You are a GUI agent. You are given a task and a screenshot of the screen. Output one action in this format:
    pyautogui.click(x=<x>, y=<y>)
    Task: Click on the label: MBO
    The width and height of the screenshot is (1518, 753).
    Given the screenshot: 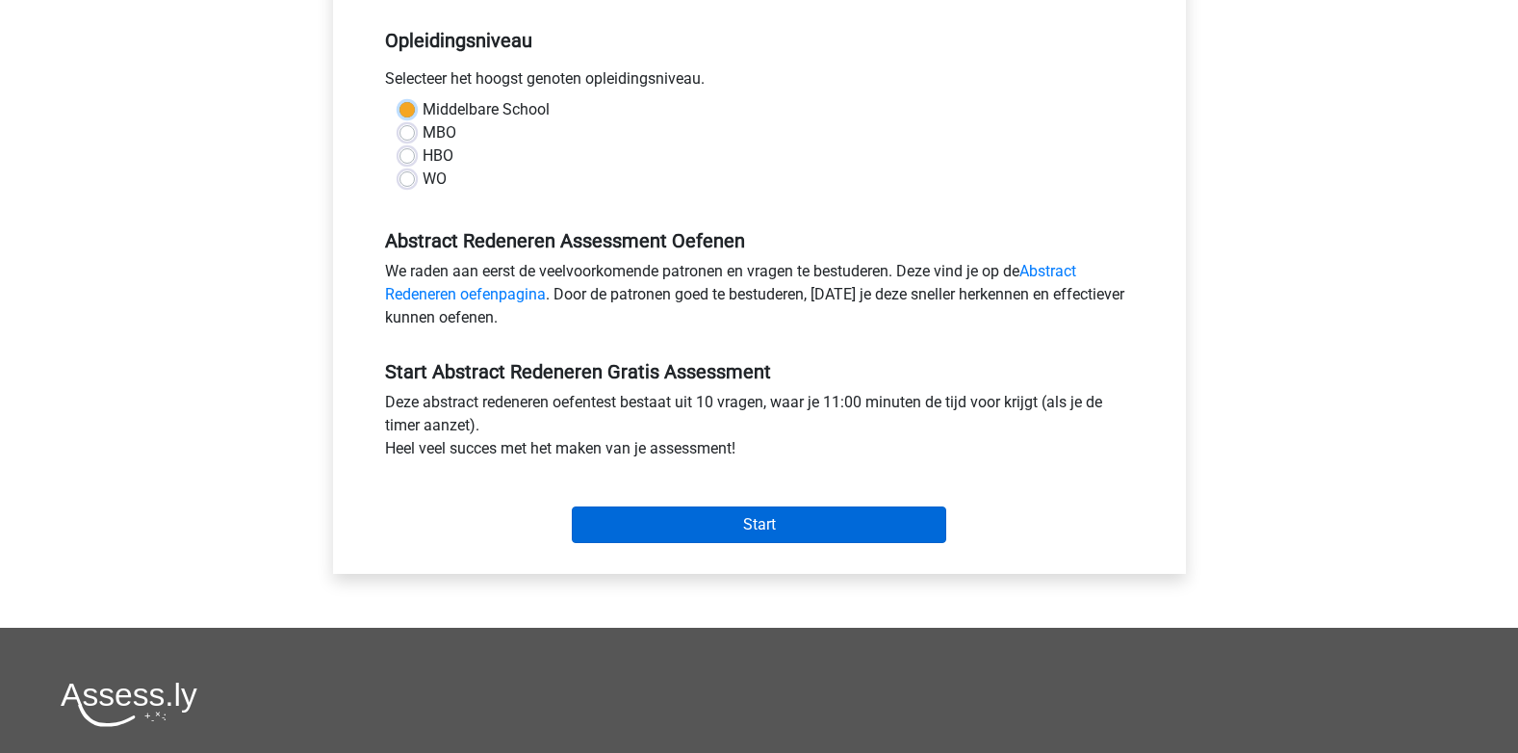 What is the action you would take?
    pyautogui.click(x=439, y=133)
    